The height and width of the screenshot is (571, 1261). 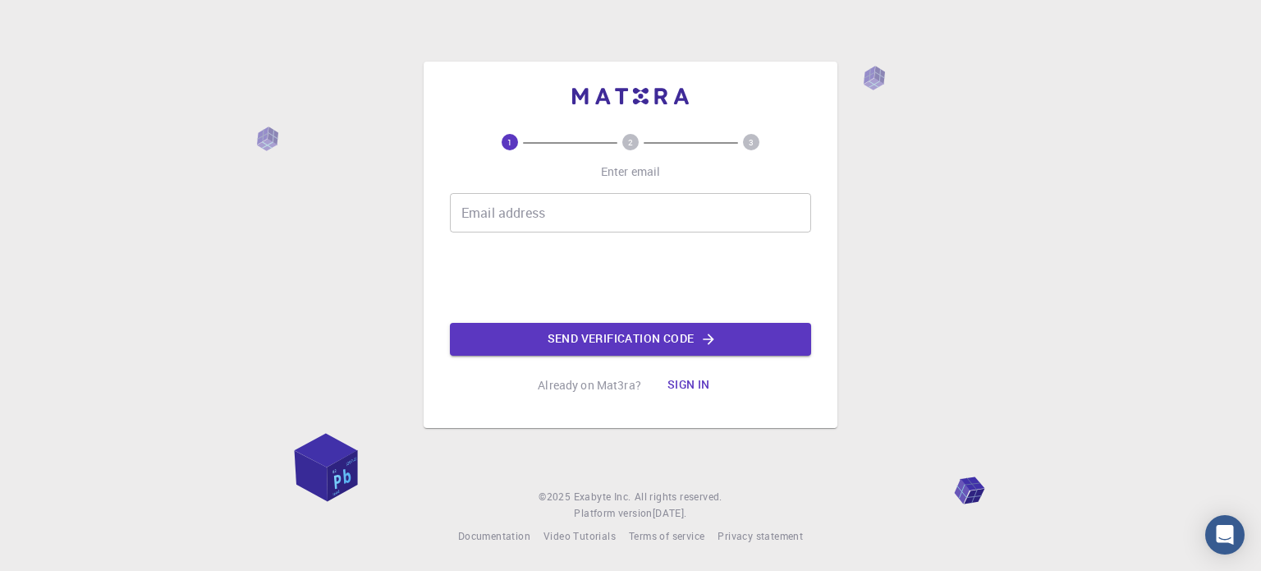 What do you see at coordinates (603, 496) in the screenshot?
I see `span: Exabyte Inc.` at bounding box center [603, 496].